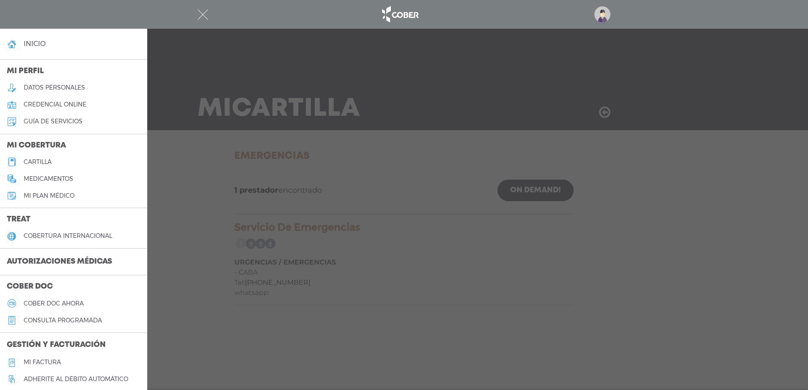  I want to click on h5: cartilla, so click(38, 162).